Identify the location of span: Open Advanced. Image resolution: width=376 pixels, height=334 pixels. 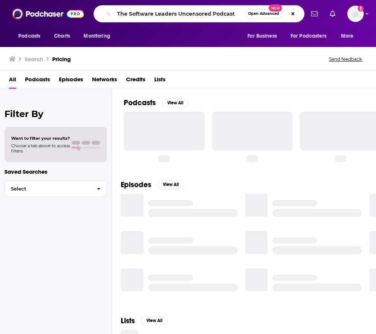
(263, 14).